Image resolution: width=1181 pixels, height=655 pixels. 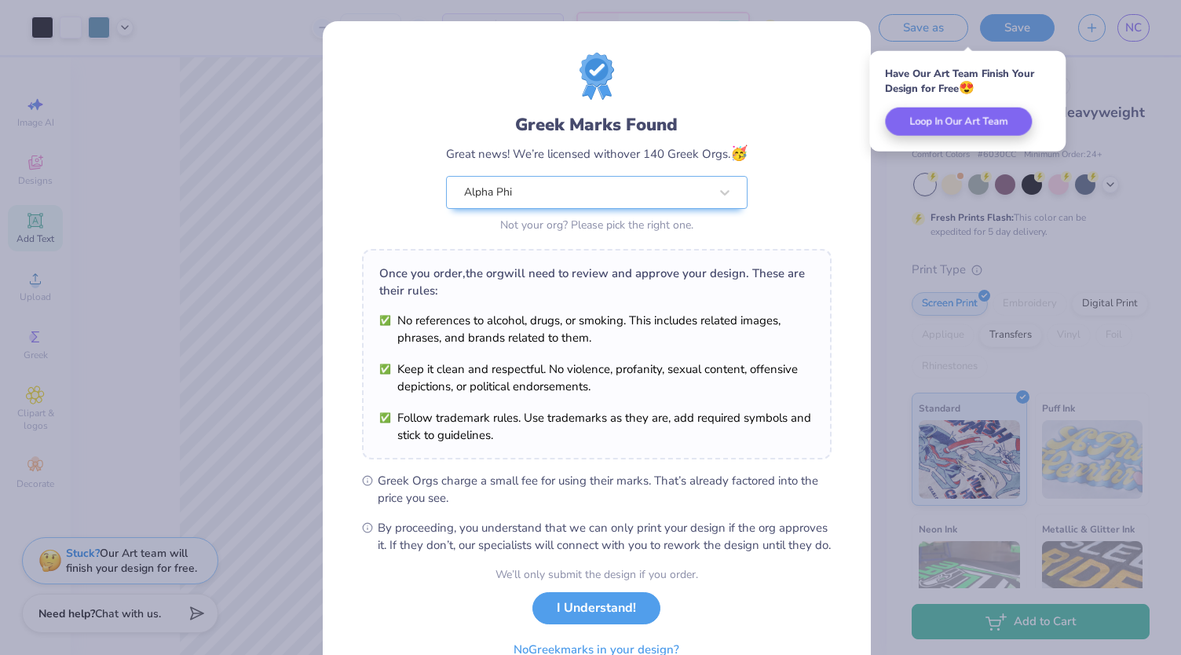 What do you see at coordinates (597, 574) in the screenshot?
I see `div: We’ll only submit the design if you order.` at bounding box center [597, 574].